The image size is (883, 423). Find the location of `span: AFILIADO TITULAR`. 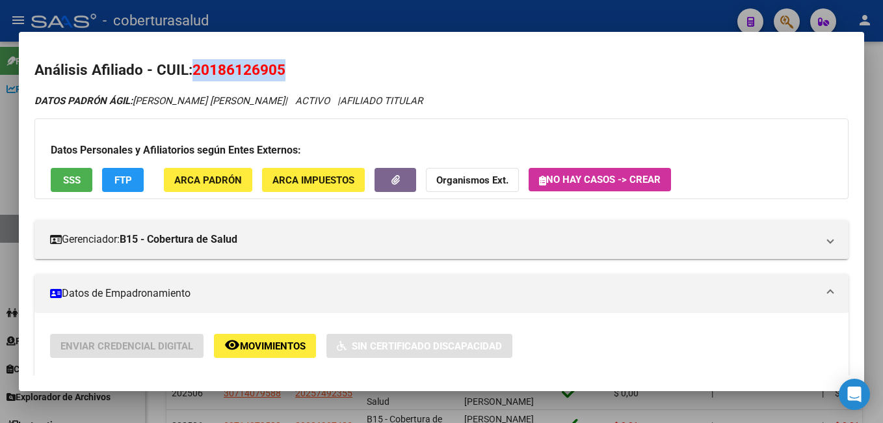

span: AFILIADO TITULAR is located at coordinates (381, 101).